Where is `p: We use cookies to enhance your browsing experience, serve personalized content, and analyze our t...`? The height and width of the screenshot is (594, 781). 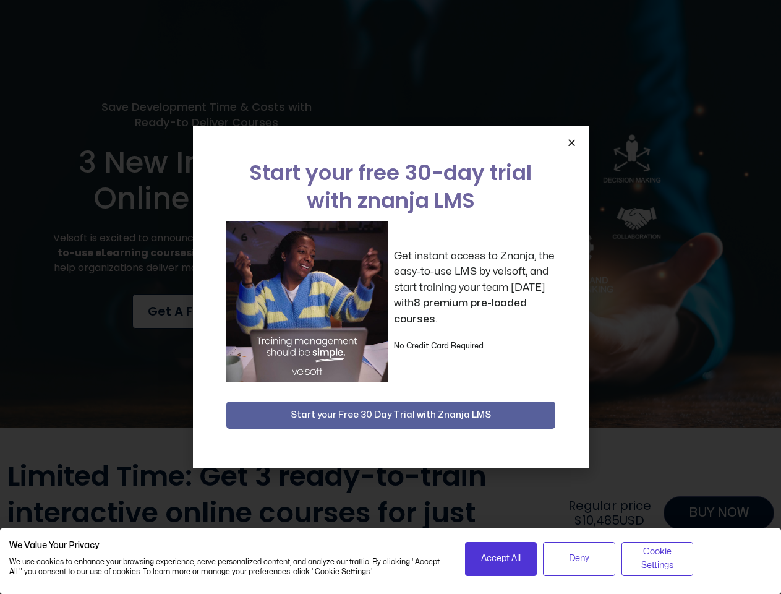 p: We use cookies to enhance your browsing experience, serve personalized content, and analyze our t... is located at coordinates (228, 566).